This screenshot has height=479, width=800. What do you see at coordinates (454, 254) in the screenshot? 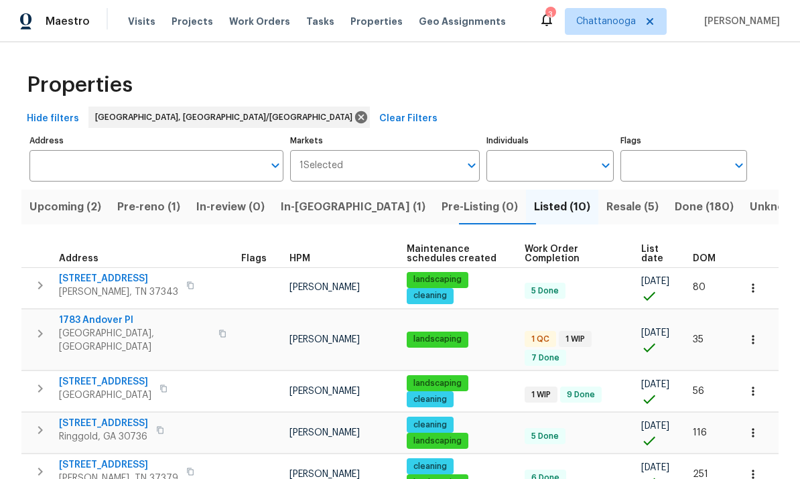
I see `span: Maintenance schedules created` at bounding box center [454, 254].